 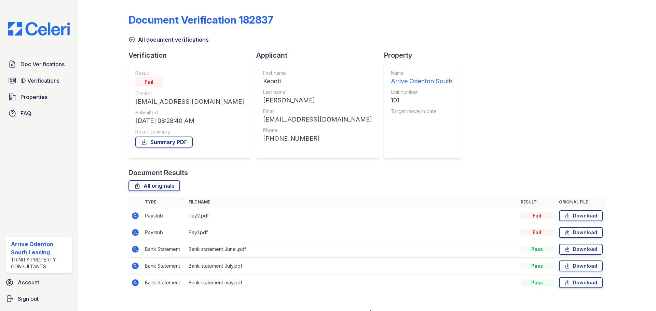 I want to click on div: Submitted, so click(x=190, y=113).